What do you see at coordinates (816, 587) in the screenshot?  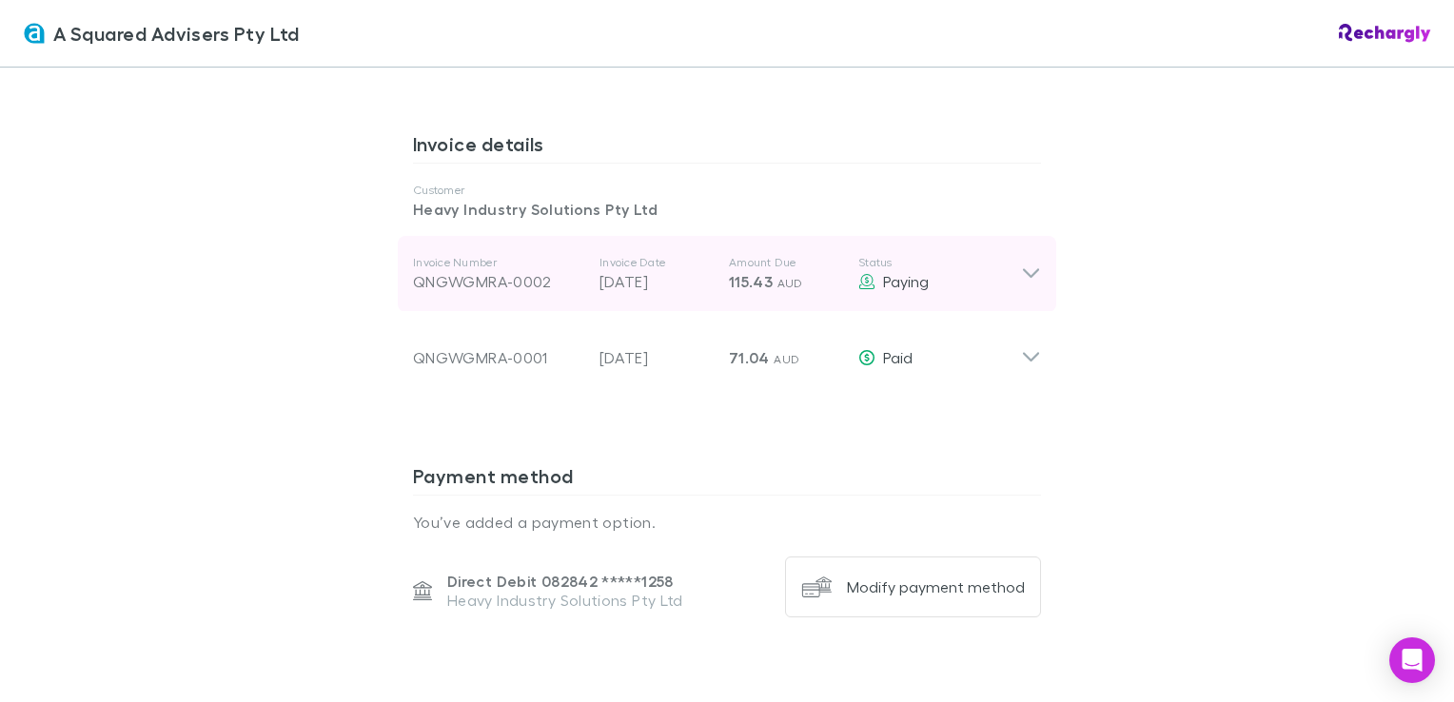 I see `img: Modify payment method's Logo` at bounding box center [816, 587].